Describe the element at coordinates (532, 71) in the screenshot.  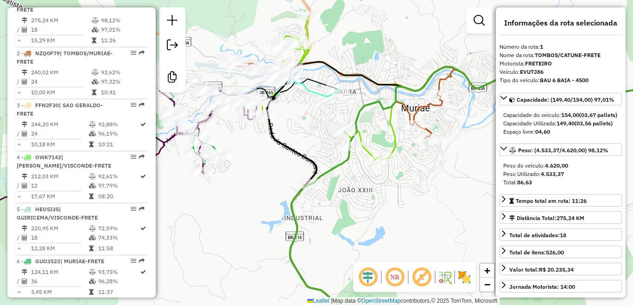
I see `strong: EVU7J86` at that location.